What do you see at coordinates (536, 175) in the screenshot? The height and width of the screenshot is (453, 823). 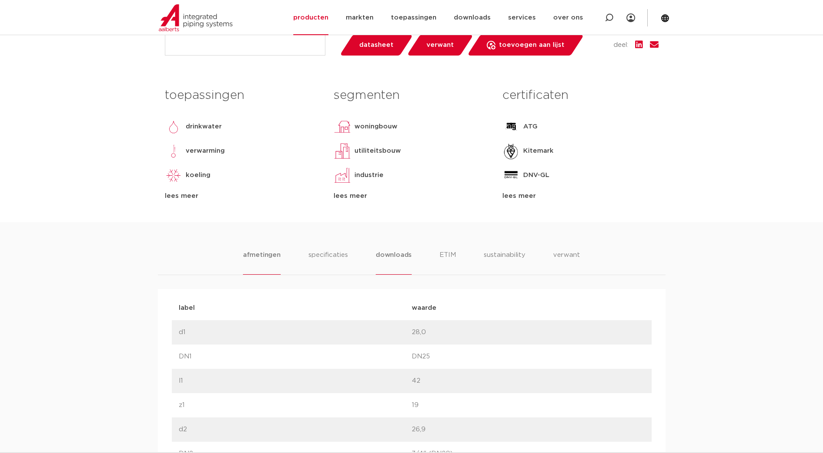 I see `p: DNV-GL` at bounding box center [536, 175].